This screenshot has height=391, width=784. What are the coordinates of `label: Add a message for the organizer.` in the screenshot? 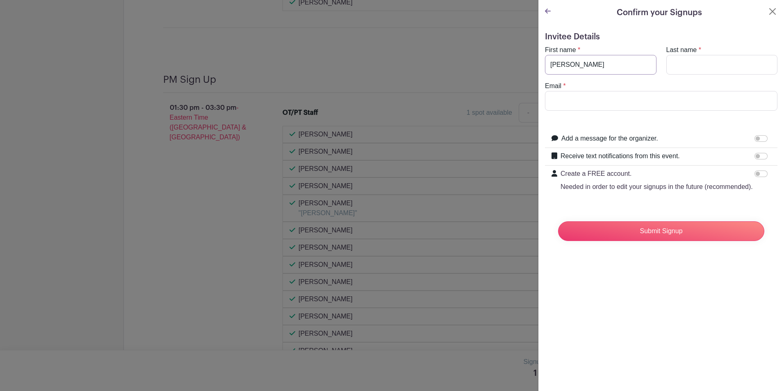 It's located at (610, 139).